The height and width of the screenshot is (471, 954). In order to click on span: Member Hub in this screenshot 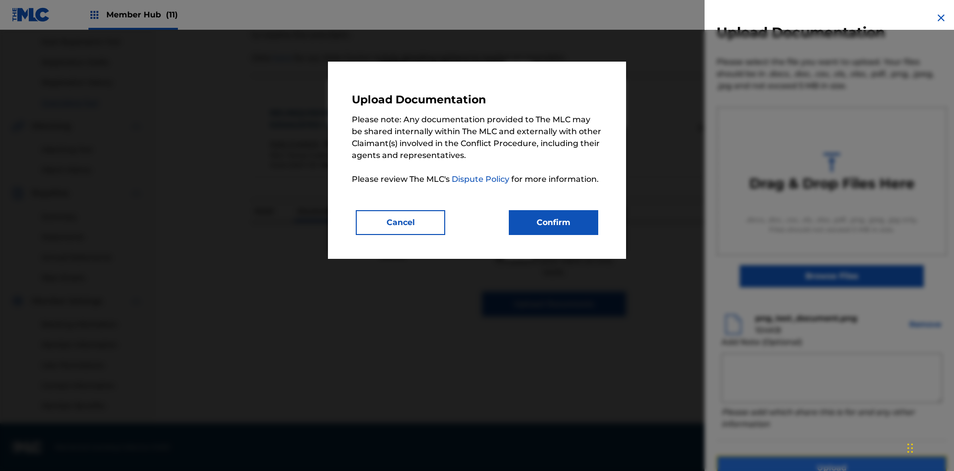, I will do `click(142, 14)`.